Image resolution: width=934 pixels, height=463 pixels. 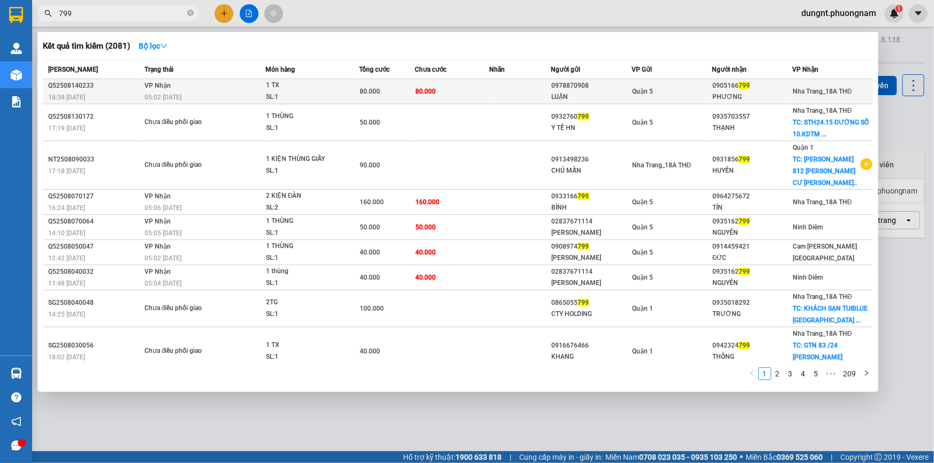 I want to click on span: 80.000, so click(x=370, y=91).